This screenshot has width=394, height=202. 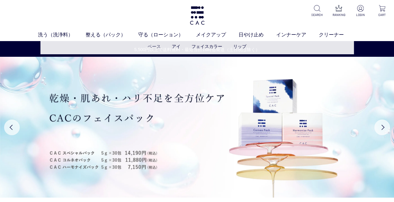 What do you see at coordinates (257, 35) in the screenshot?
I see `a: 日やけ止め` at bounding box center [257, 35].